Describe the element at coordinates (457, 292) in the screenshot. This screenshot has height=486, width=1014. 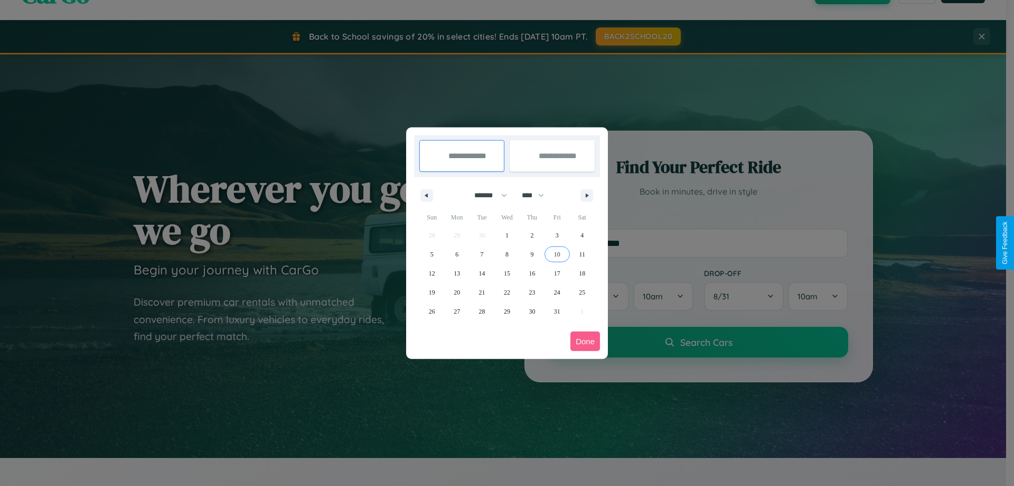
I see `button: 20` at that location.